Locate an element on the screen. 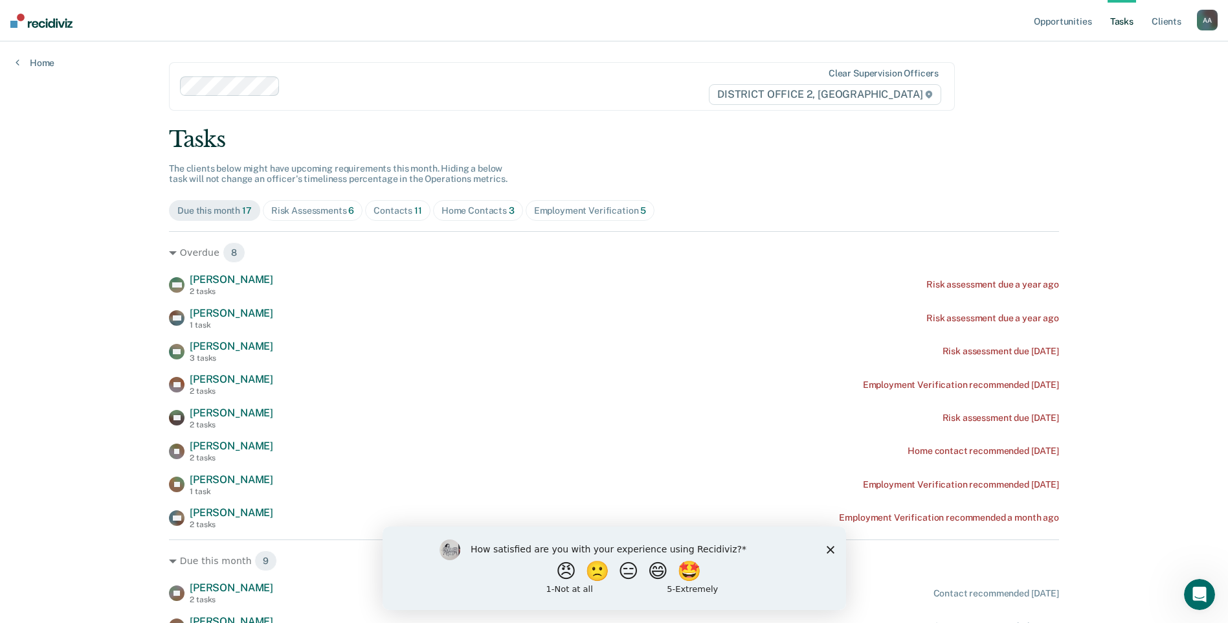 This screenshot has height=623, width=1228. span: 9 is located at coordinates (266, 561).